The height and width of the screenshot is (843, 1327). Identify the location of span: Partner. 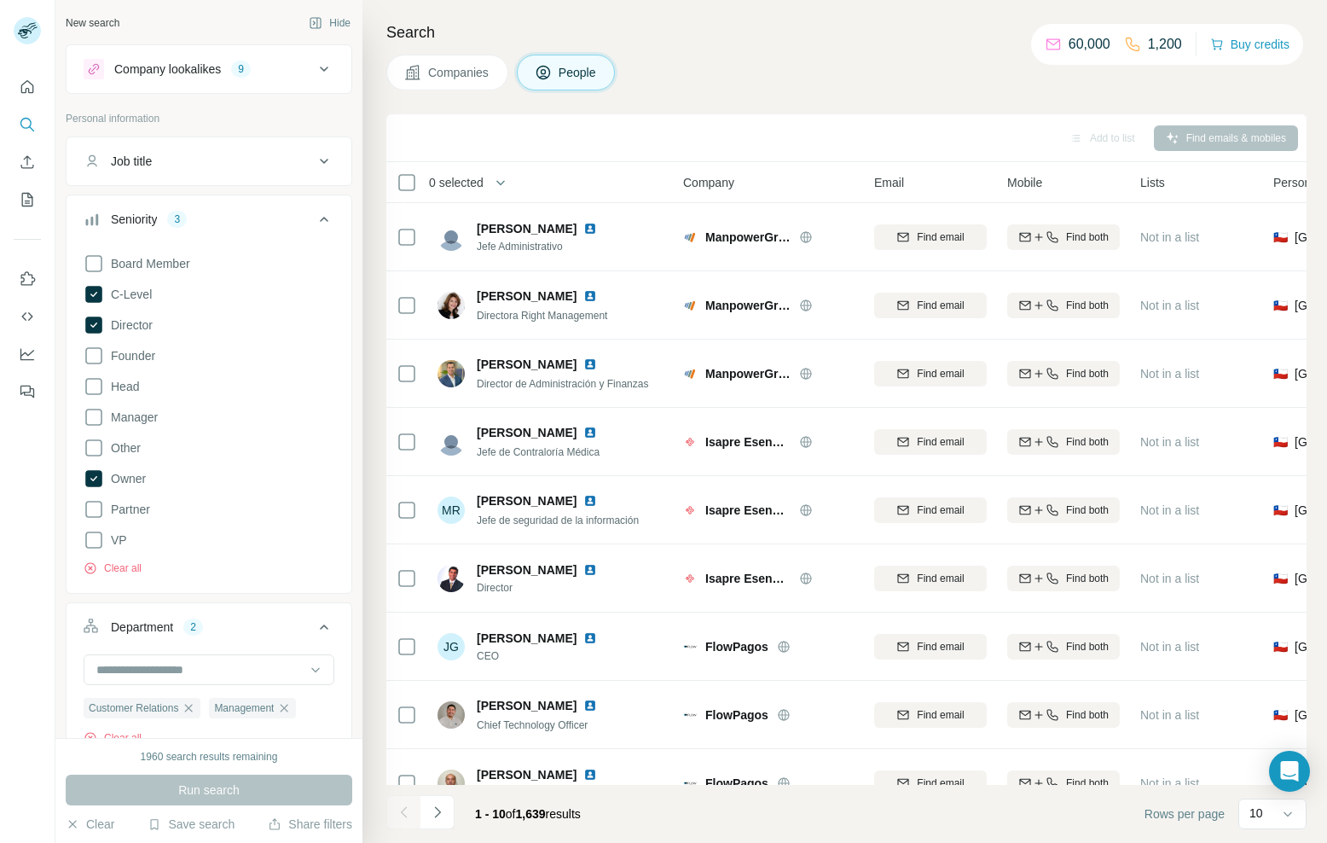
(127, 509).